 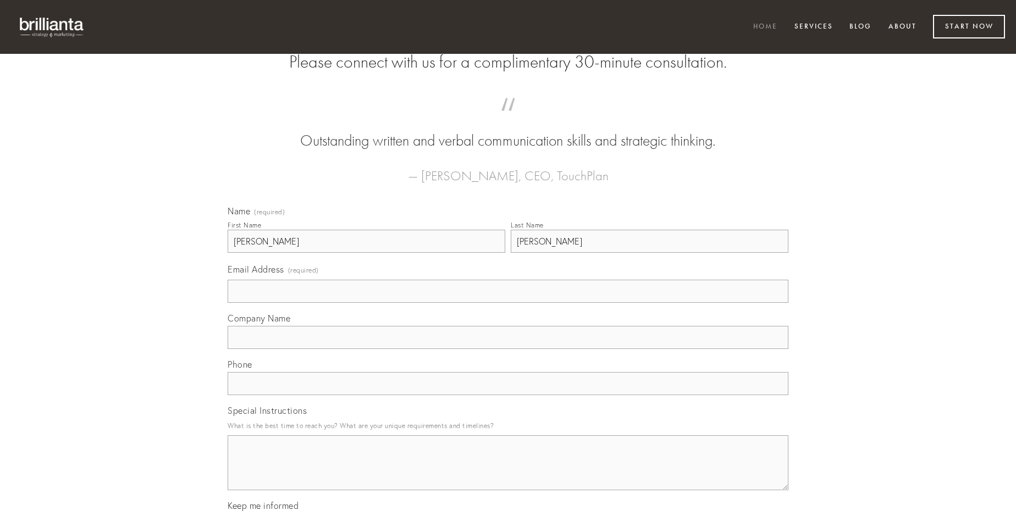 What do you see at coordinates (244, 225) in the screenshot?
I see `div: First Name` at bounding box center [244, 225].